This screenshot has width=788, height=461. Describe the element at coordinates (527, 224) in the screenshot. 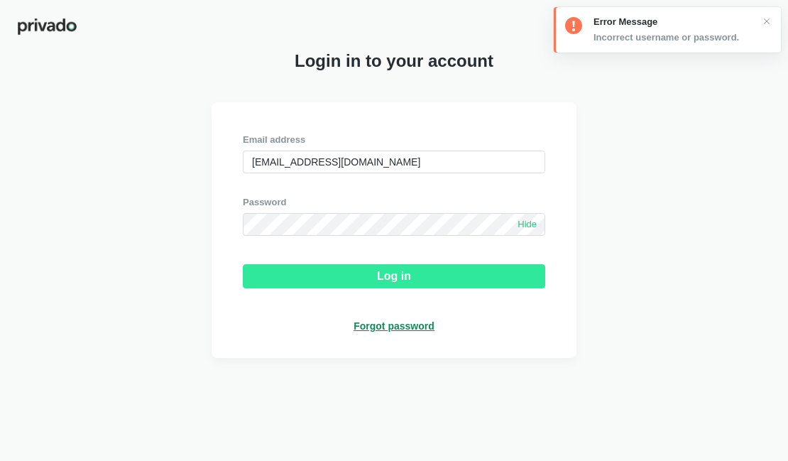

I see `span: Hide` at that location.